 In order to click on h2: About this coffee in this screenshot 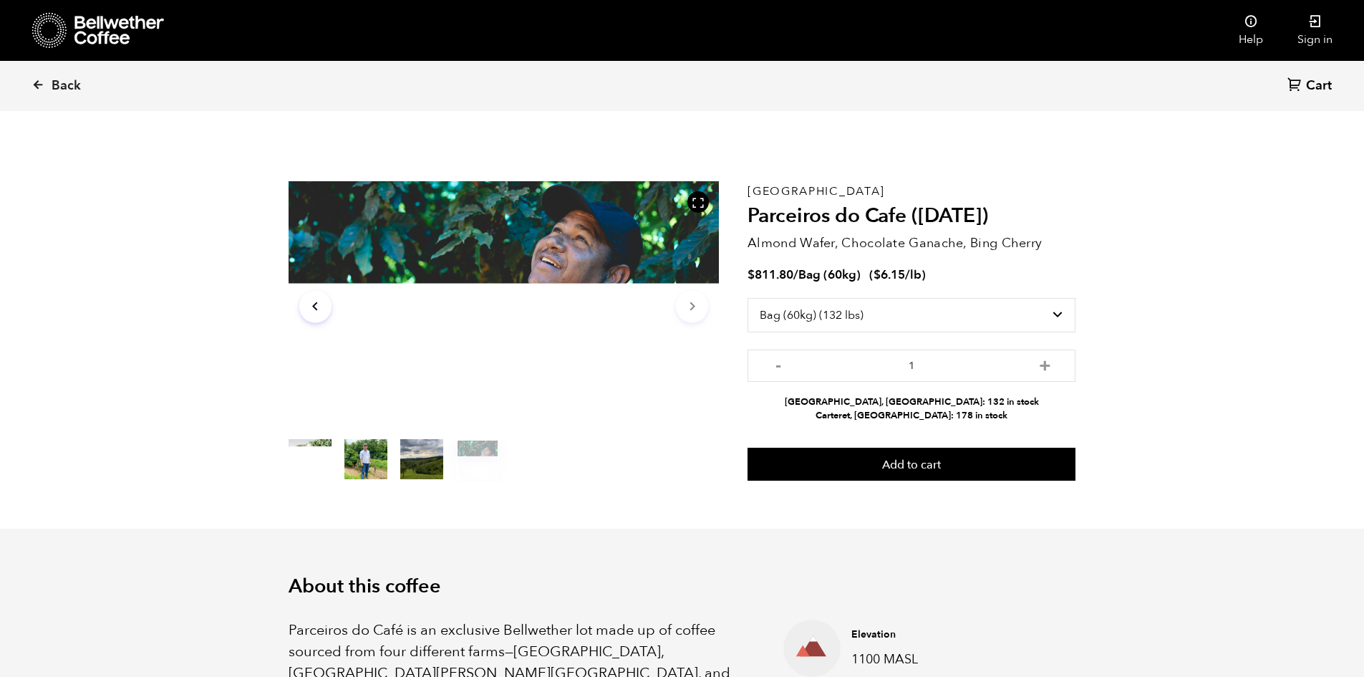, I will do `click(682, 586)`.